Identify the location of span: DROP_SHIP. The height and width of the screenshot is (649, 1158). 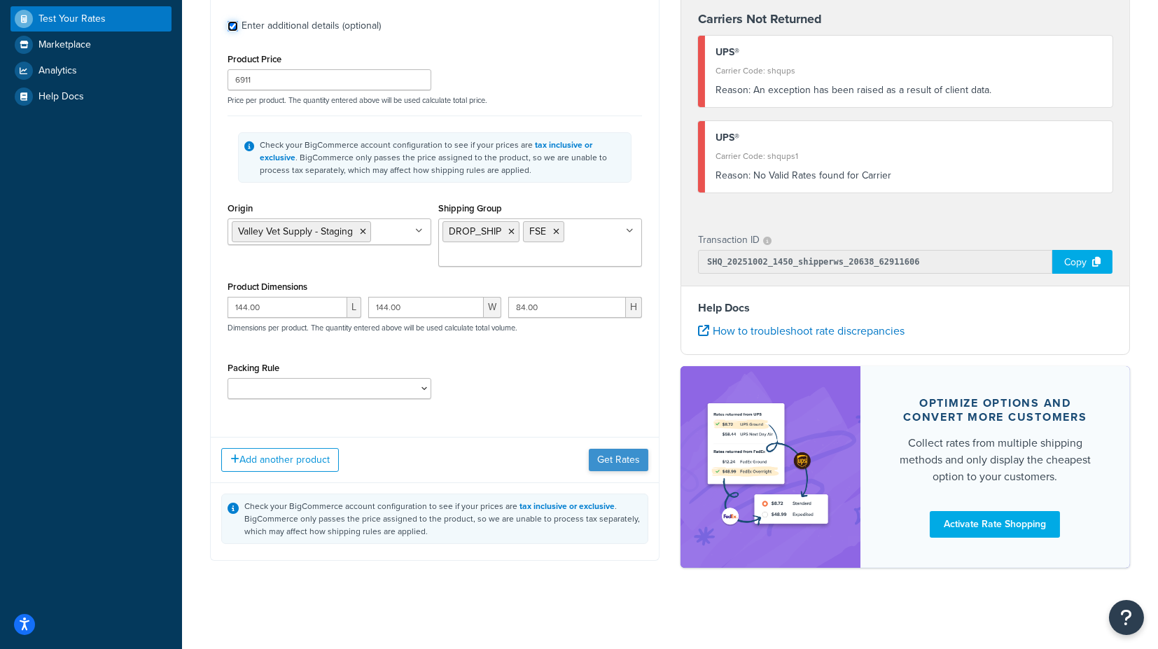
(475, 231).